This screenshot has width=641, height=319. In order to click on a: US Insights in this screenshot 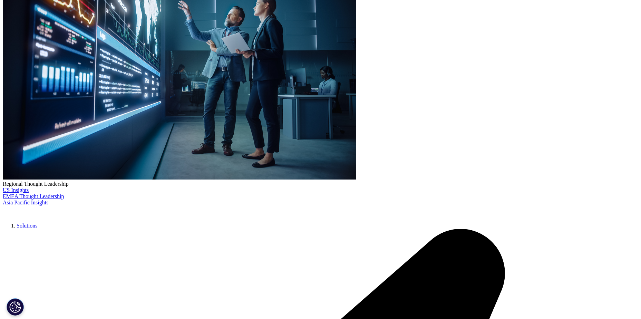, I will do `click(16, 190)`.